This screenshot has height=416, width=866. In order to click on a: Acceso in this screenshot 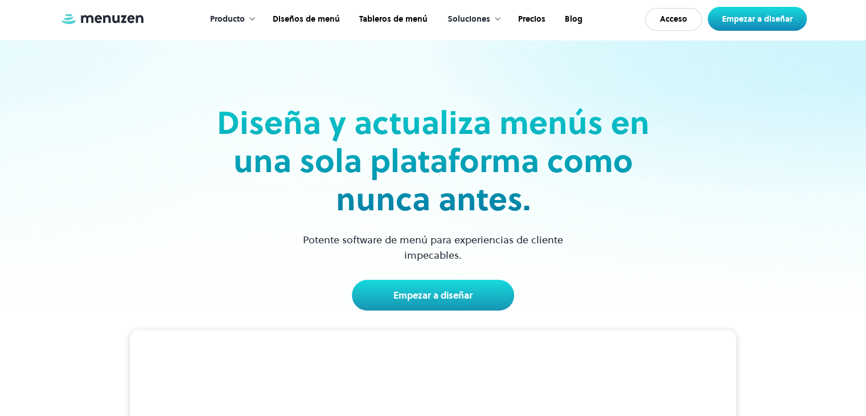, I will do `click(674, 19)`.